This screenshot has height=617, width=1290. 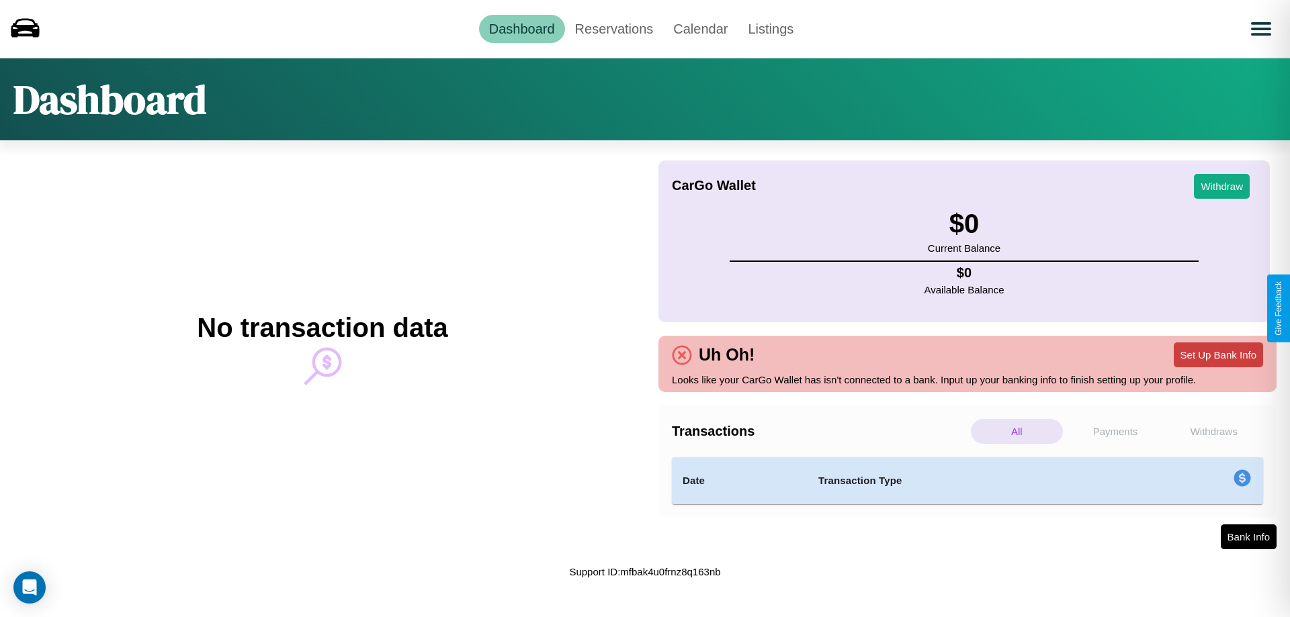 What do you see at coordinates (700, 29) in the screenshot?
I see `a: Calendar` at bounding box center [700, 29].